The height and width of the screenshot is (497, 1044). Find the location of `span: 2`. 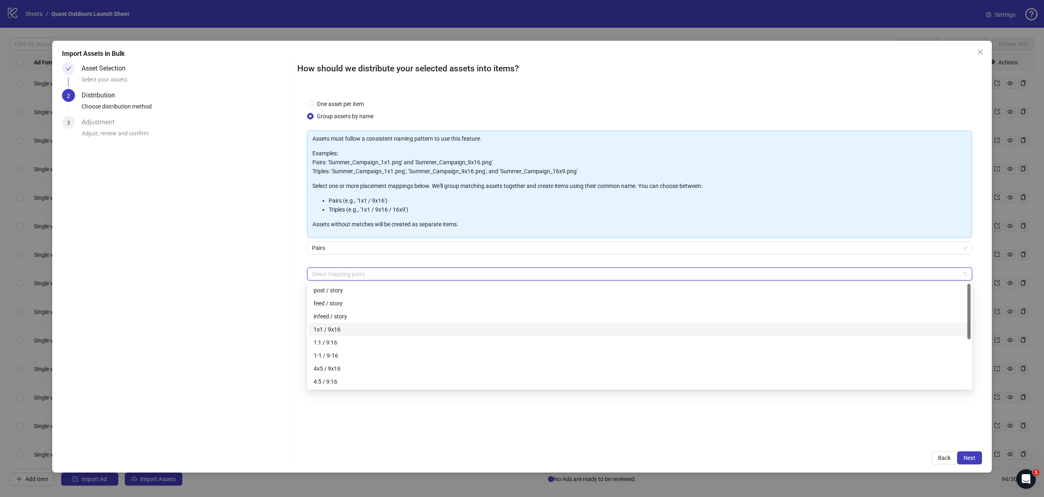

span: 2 is located at coordinates (68, 96).